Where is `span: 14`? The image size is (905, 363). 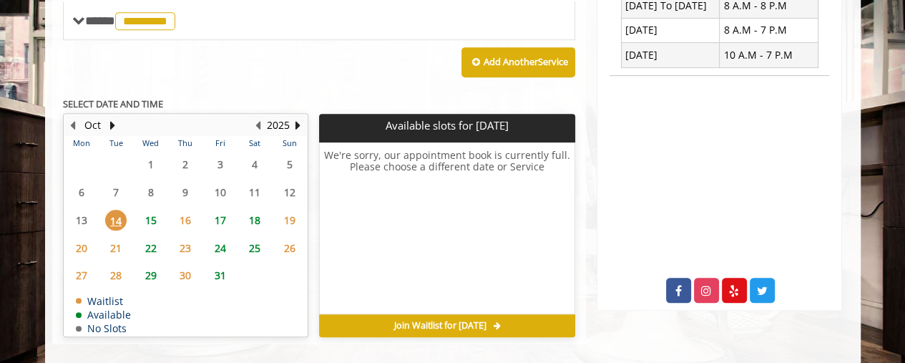 span: 14 is located at coordinates (116, 220).